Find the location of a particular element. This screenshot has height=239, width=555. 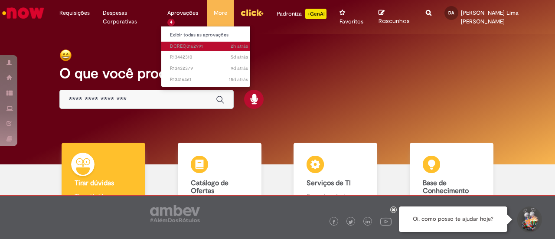

time: 28/08/2025 16:32:19 is located at coordinates (239, 46).